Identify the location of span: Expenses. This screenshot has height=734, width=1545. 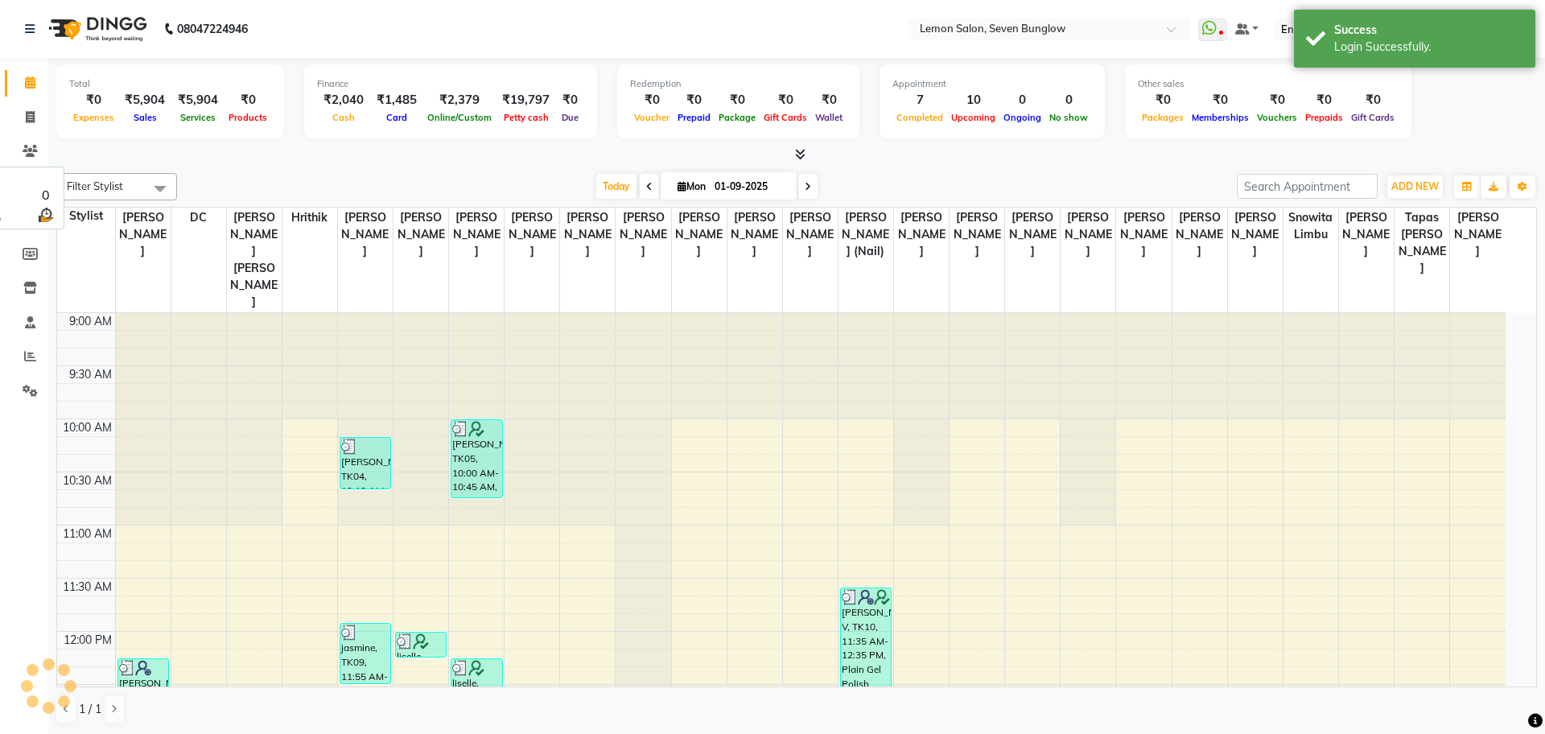
(93, 118).